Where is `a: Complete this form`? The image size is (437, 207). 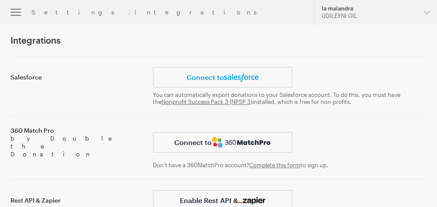 a: Complete this form is located at coordinates (275, 165).